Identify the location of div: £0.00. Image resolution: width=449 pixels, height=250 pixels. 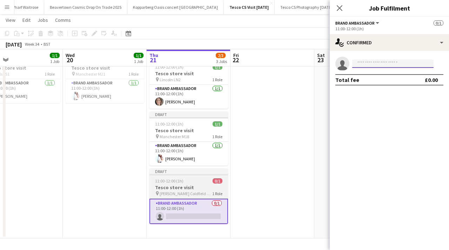
(432, 80).